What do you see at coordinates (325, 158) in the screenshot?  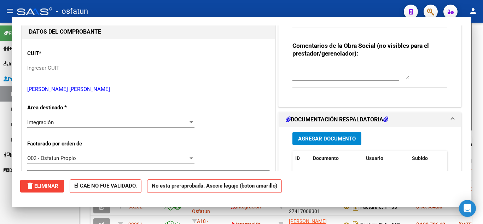 I see `span: Documento` at bounding box center [325, 158].